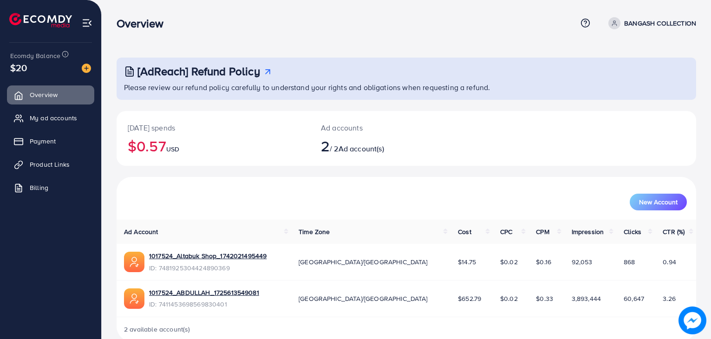 This screenshot has height=339, width=711. What do you see at coordinates (673, 232) in the screenshot?
I see `span: CTR (%)` at bounding box center [673, 232].